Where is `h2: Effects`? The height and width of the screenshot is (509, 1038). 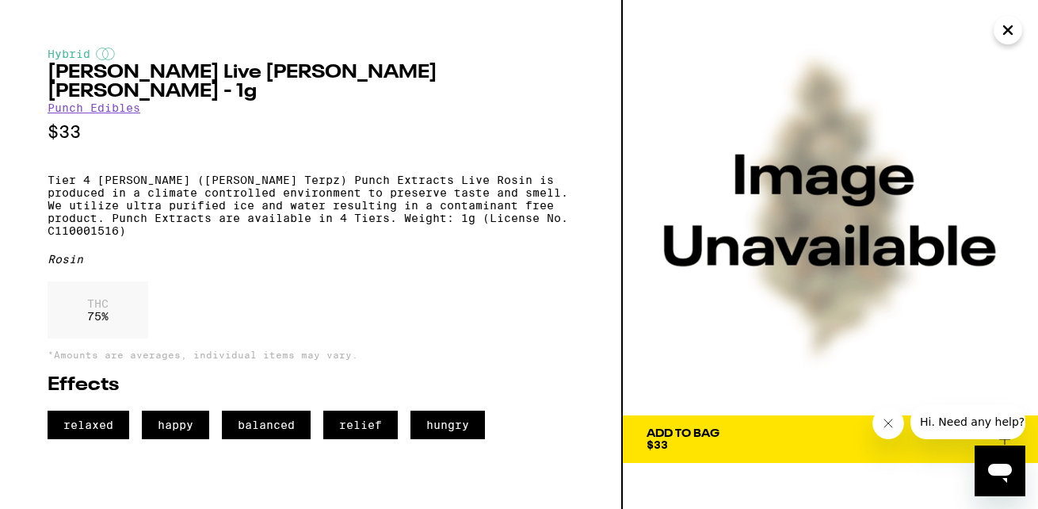
h2: Effects is located at coordinates (311, 385).